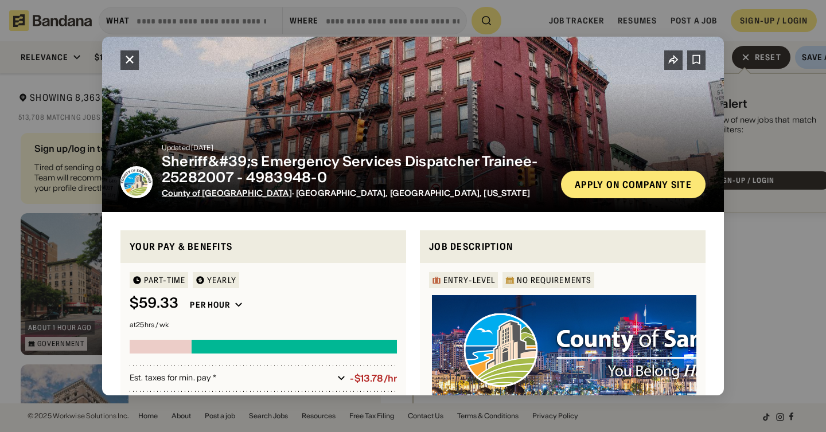 This screenshot has height=432, width=826. What do you see at coordinates (231, 378) in the screenshot?
I see `div: Est. taxes for min. pay *` at bounding box center [231, 378].